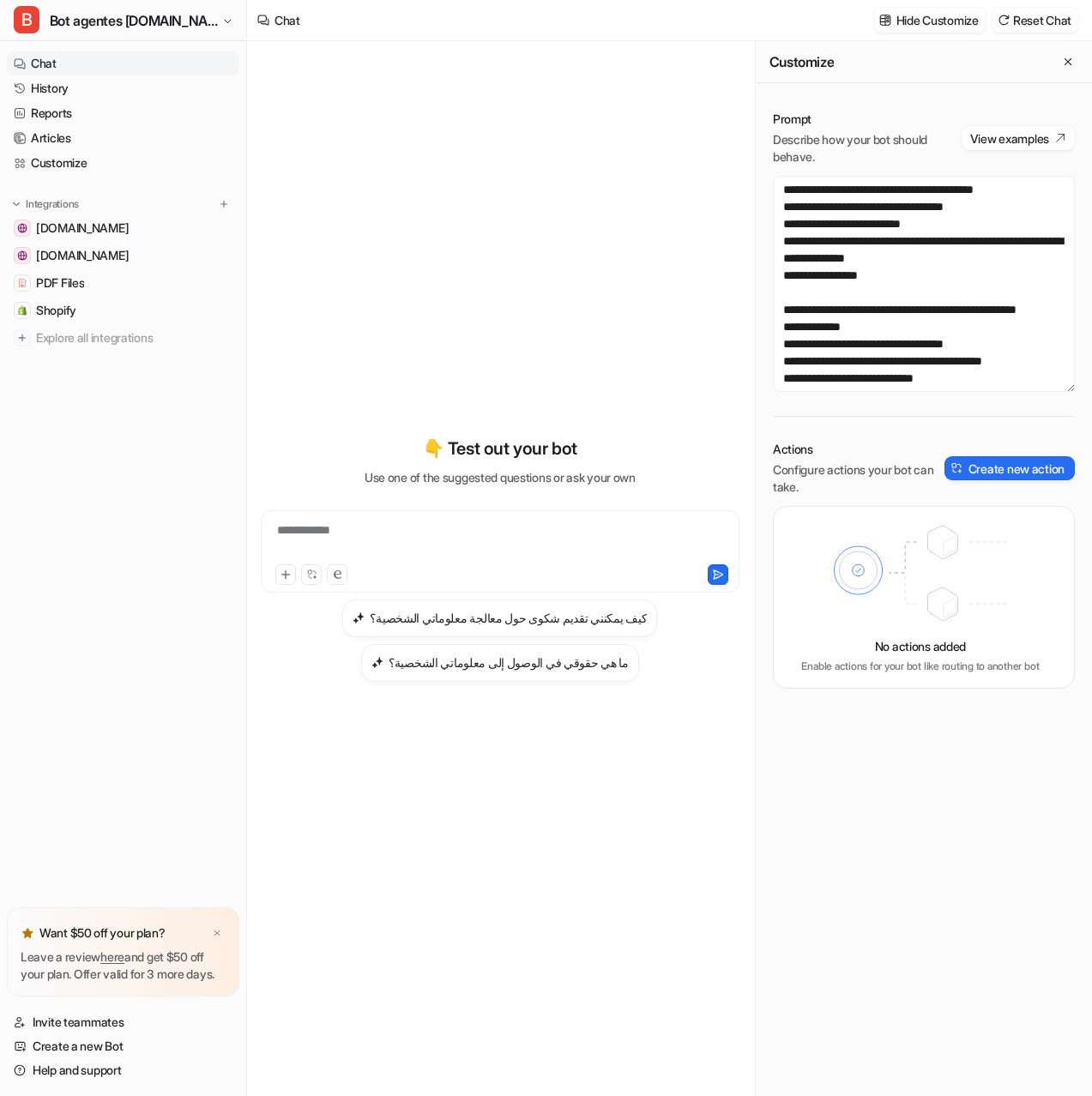 Image resolution: width=1092 pixels, height=1096 pixels. What do you see at coordinates (801, 62) in the screenshot?
I see `h2: Customize` at bounding box center [801, 62].